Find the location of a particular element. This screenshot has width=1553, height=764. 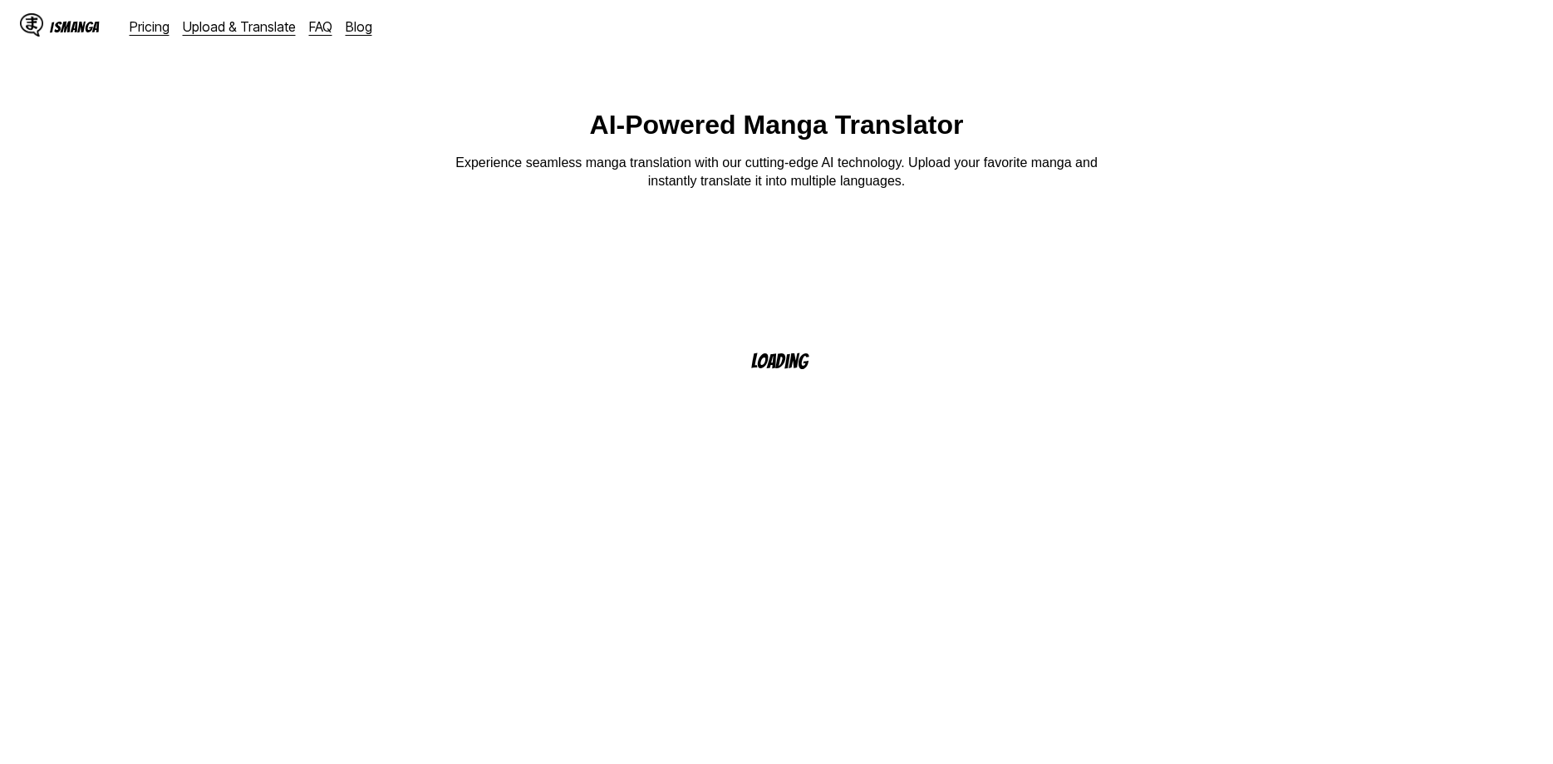

div: IsManga is located at coordinates (75, 27).